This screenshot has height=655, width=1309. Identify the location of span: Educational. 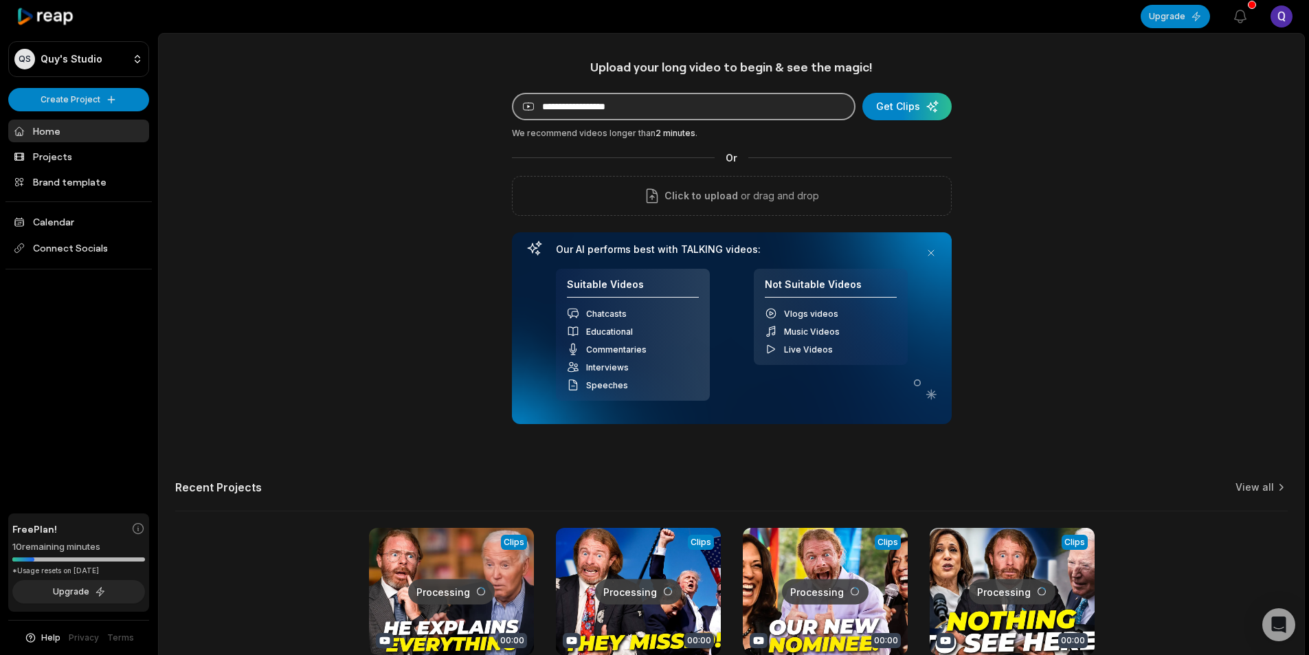
(610, 331).